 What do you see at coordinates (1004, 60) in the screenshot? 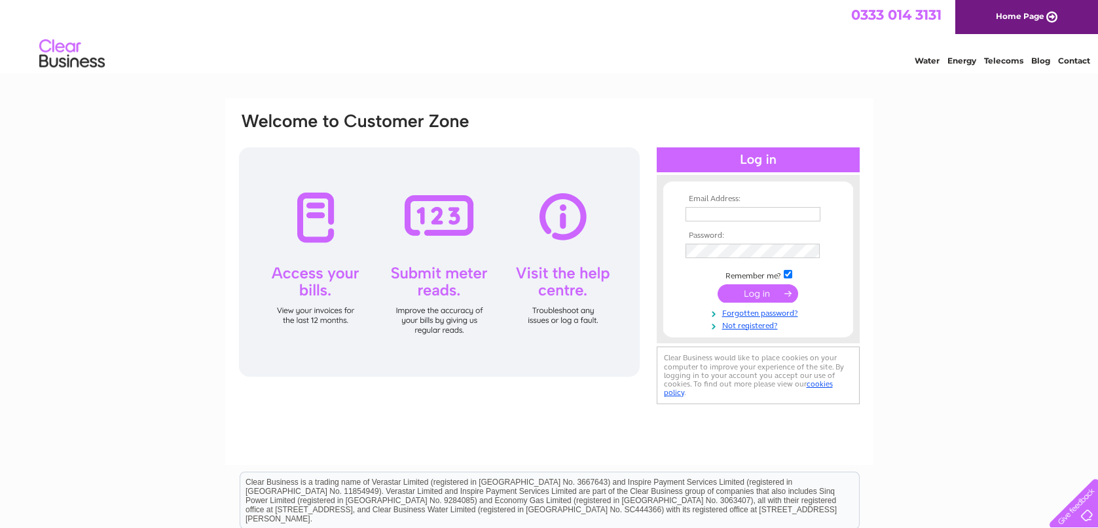
I see `a: Telecoms` at bounding box center [1004, 60].